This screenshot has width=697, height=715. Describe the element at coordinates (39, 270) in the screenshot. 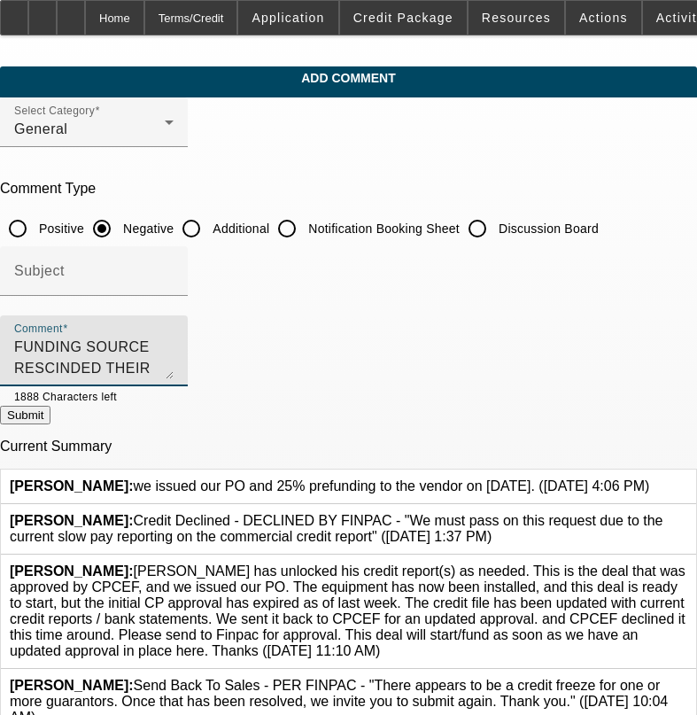

I see `mat-label: Subject` at that location.